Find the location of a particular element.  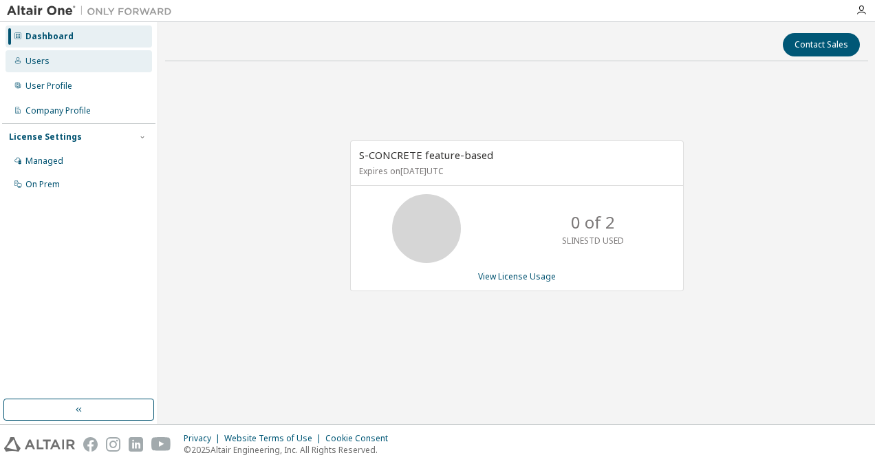

img: altair_logo.svg is located at coordinates (39, 444).